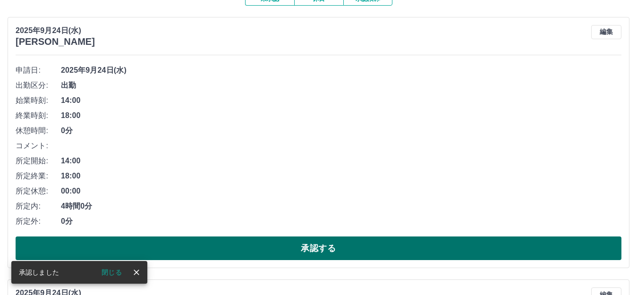 This screenshot has width=637, height=295. Describe the element at coordinates (38, 176) in the screenshot. I see `span: 所定終業:` at that location.